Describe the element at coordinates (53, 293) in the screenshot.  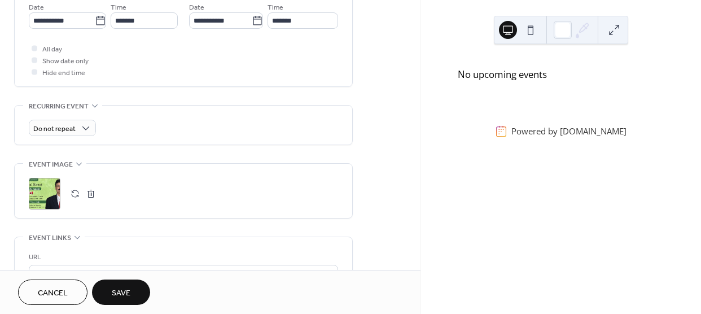
I see `span: Cancel` at that location.